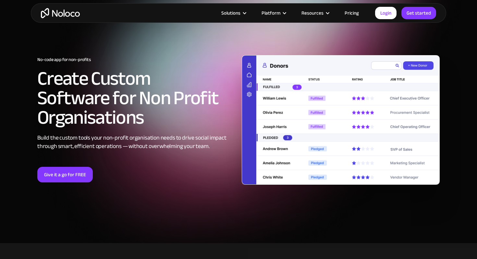 This screenshot has width=477, height=259. I want to click on a: Login, so click(386, 13).